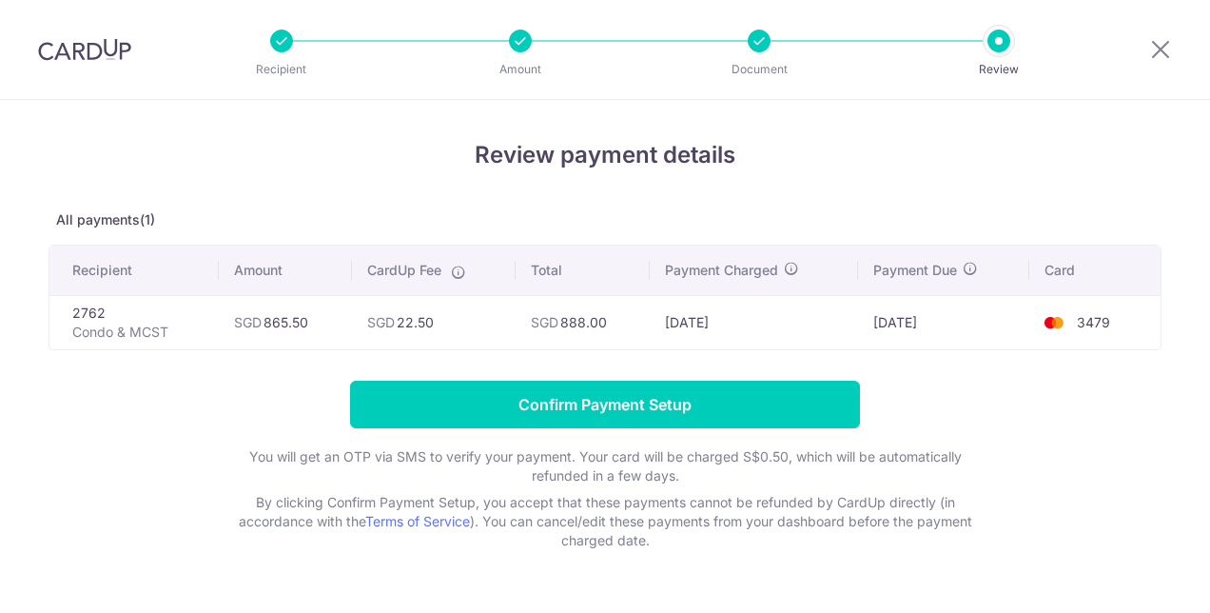 The width and height of the screenshot is (1210, 613). I want to click on p: Amount, so click(520, 69).